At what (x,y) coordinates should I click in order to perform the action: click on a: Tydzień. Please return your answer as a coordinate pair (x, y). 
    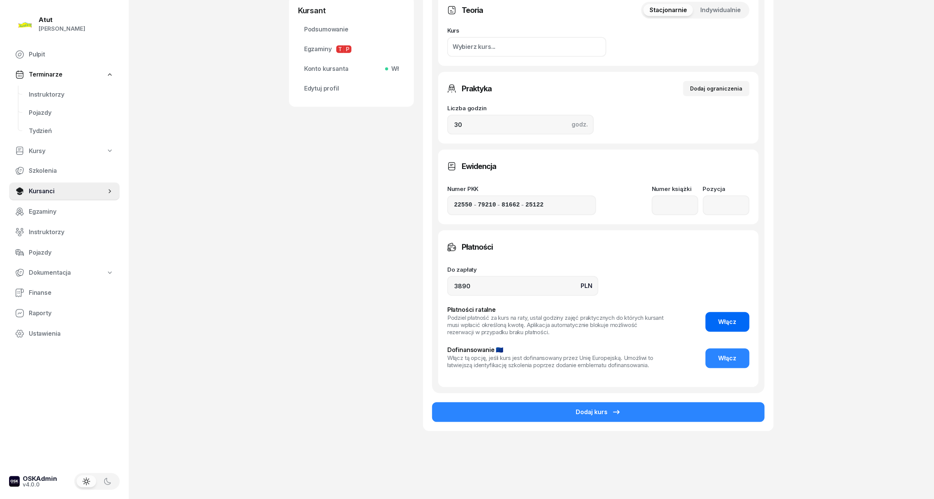
    Looking at the image, I should click on (71, 131).